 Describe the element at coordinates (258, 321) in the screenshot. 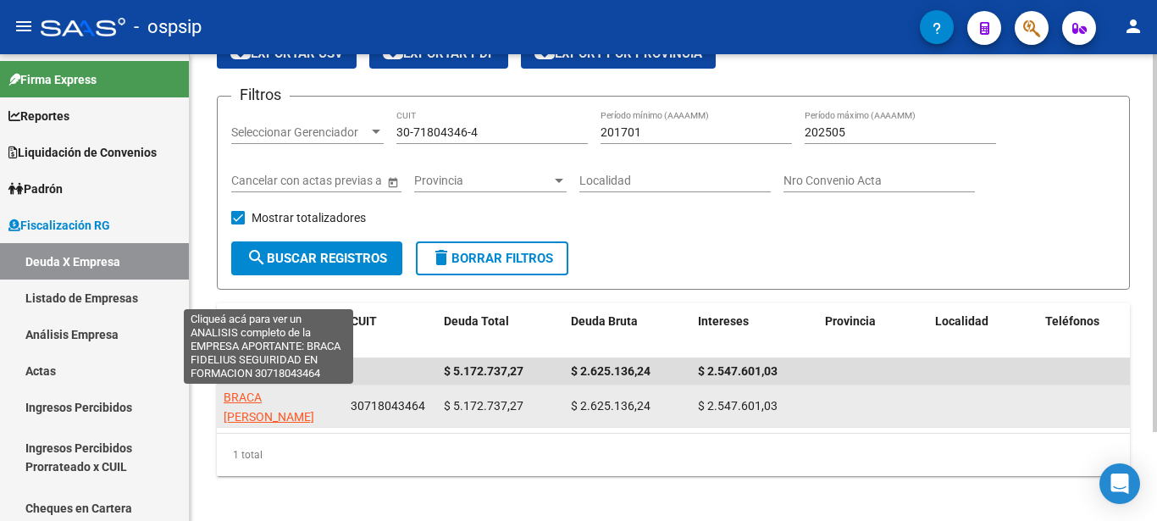

I see `span: Razón Social` at that location.